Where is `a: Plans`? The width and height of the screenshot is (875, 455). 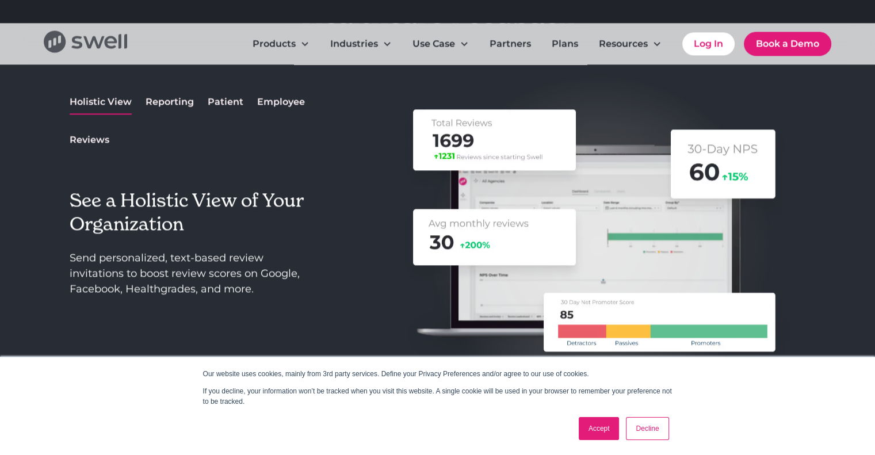
a: Plans is located at coordinates (565, 44).